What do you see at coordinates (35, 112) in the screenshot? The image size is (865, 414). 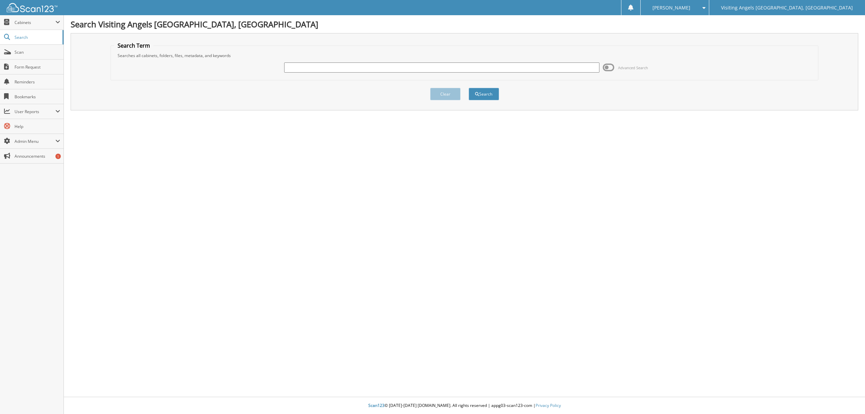 I see `span: User Reports` at bounding box center [35, 112].